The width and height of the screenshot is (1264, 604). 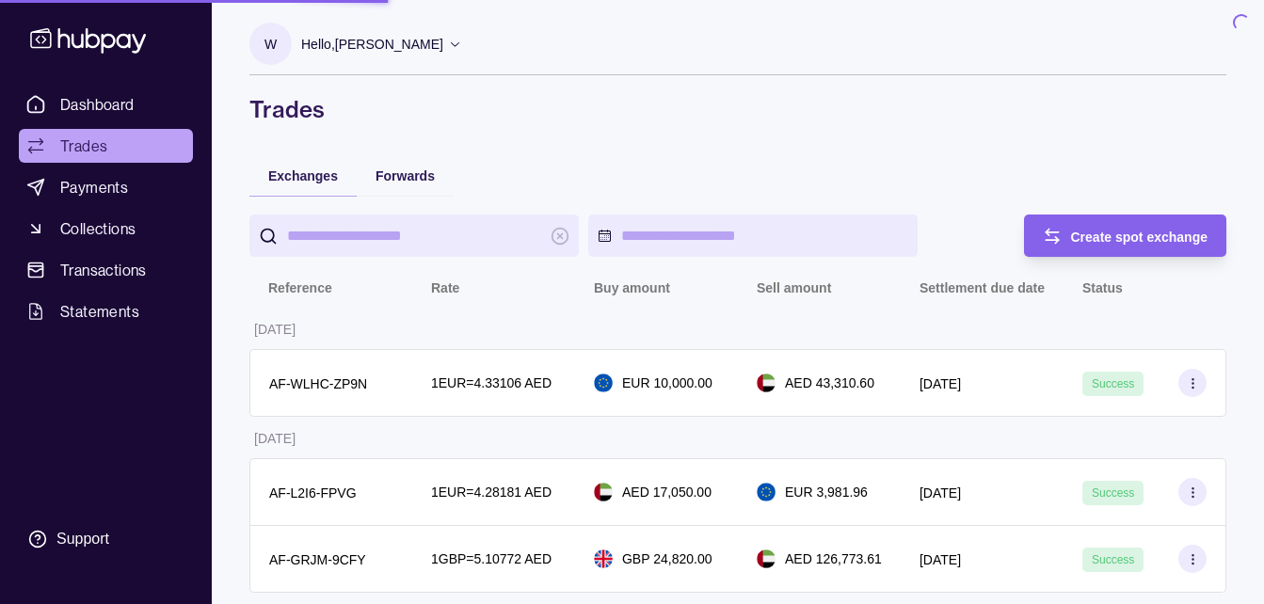 What do you see at coordinates (827, 492) in the screenshot?
I see `p: EUR 3,981.96` at bounding box center [827, 492].